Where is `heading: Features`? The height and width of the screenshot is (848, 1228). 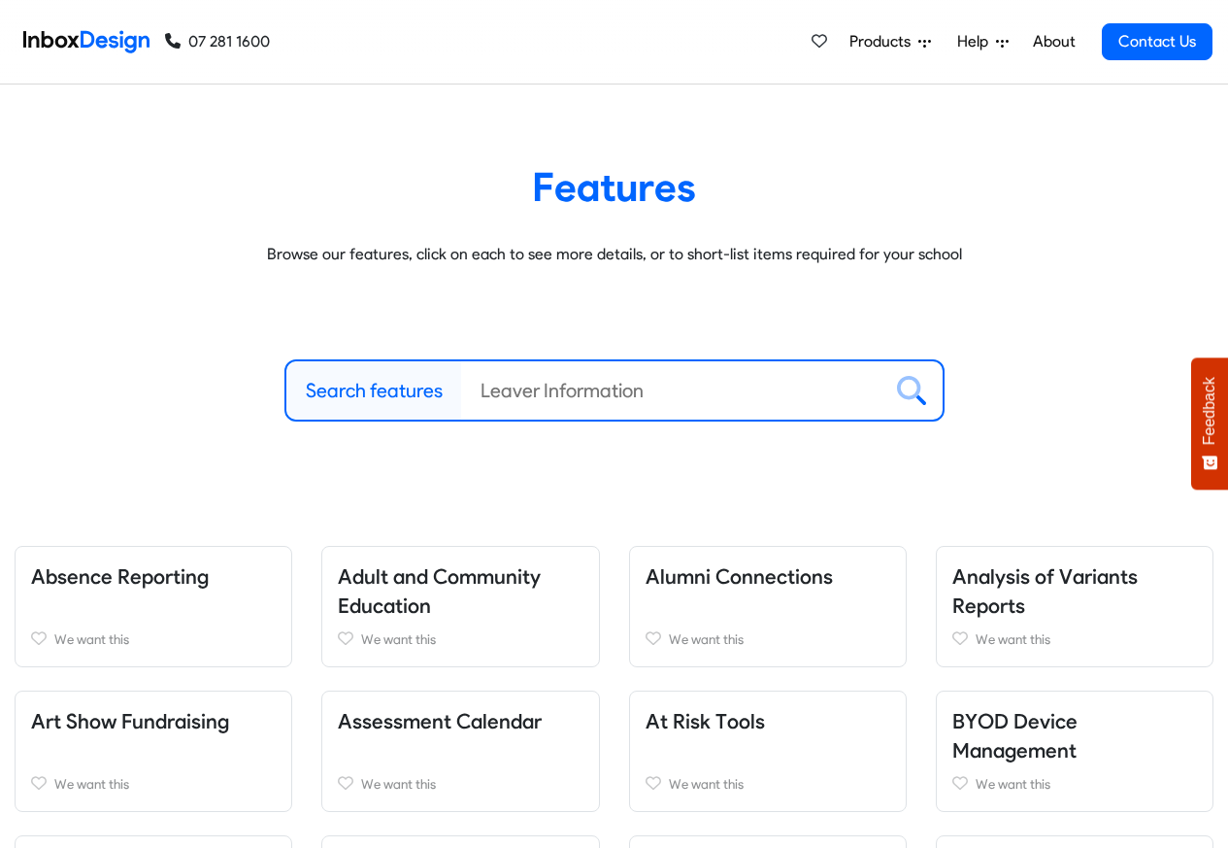
heading: Features is located at coordinates (614, 186).